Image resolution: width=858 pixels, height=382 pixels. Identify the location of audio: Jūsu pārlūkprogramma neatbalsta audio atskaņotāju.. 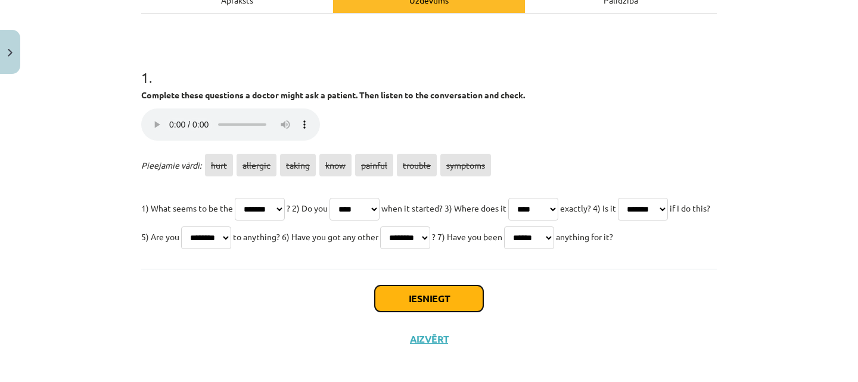
(231, 125).